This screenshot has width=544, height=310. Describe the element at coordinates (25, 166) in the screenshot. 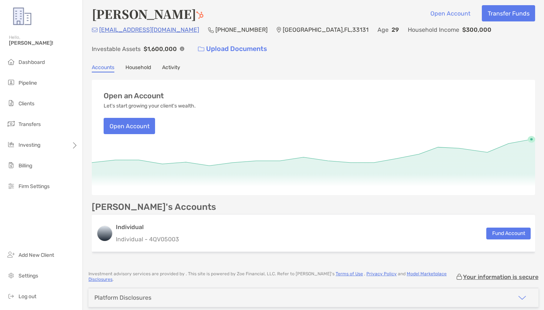

I see `span: Billing` at that location.